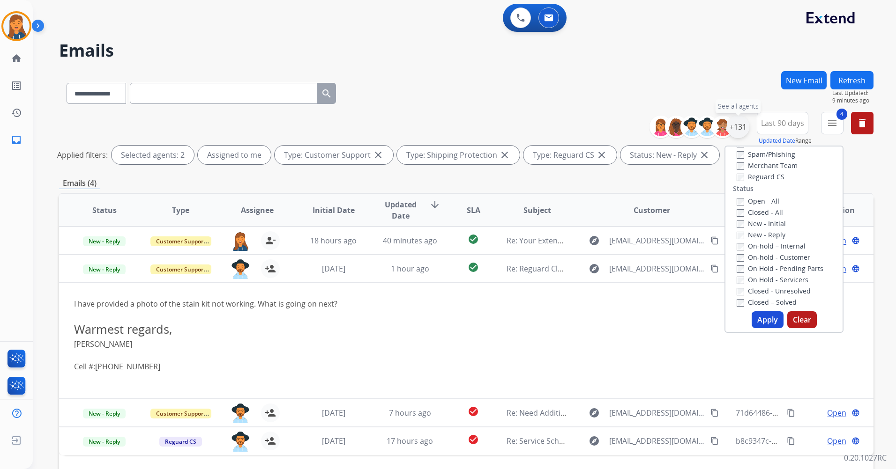 The image size is (896, 469). Describe the element at coordinates (761, 235) in the screenshot. I see `label: New - Reply` at that location.